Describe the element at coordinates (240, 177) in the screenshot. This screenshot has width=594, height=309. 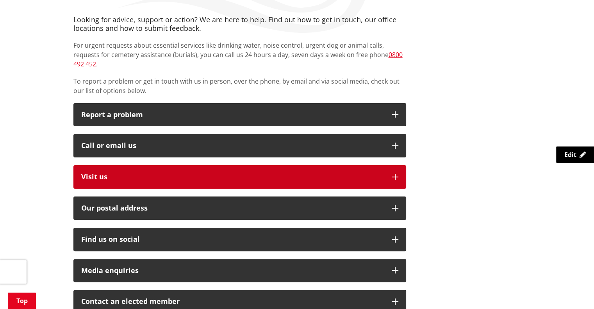
I see `button: Visit us` at that location.